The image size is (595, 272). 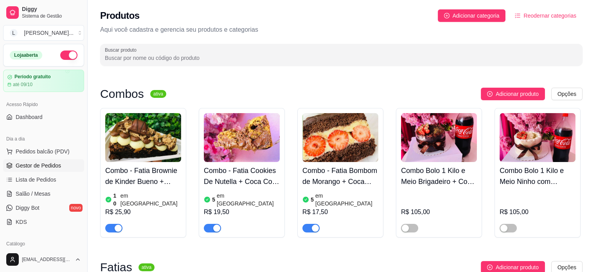 What do you see at coordinates (122, 94) in the screenshot?
I see `h3: Combos` at bounding box center [122, 94].